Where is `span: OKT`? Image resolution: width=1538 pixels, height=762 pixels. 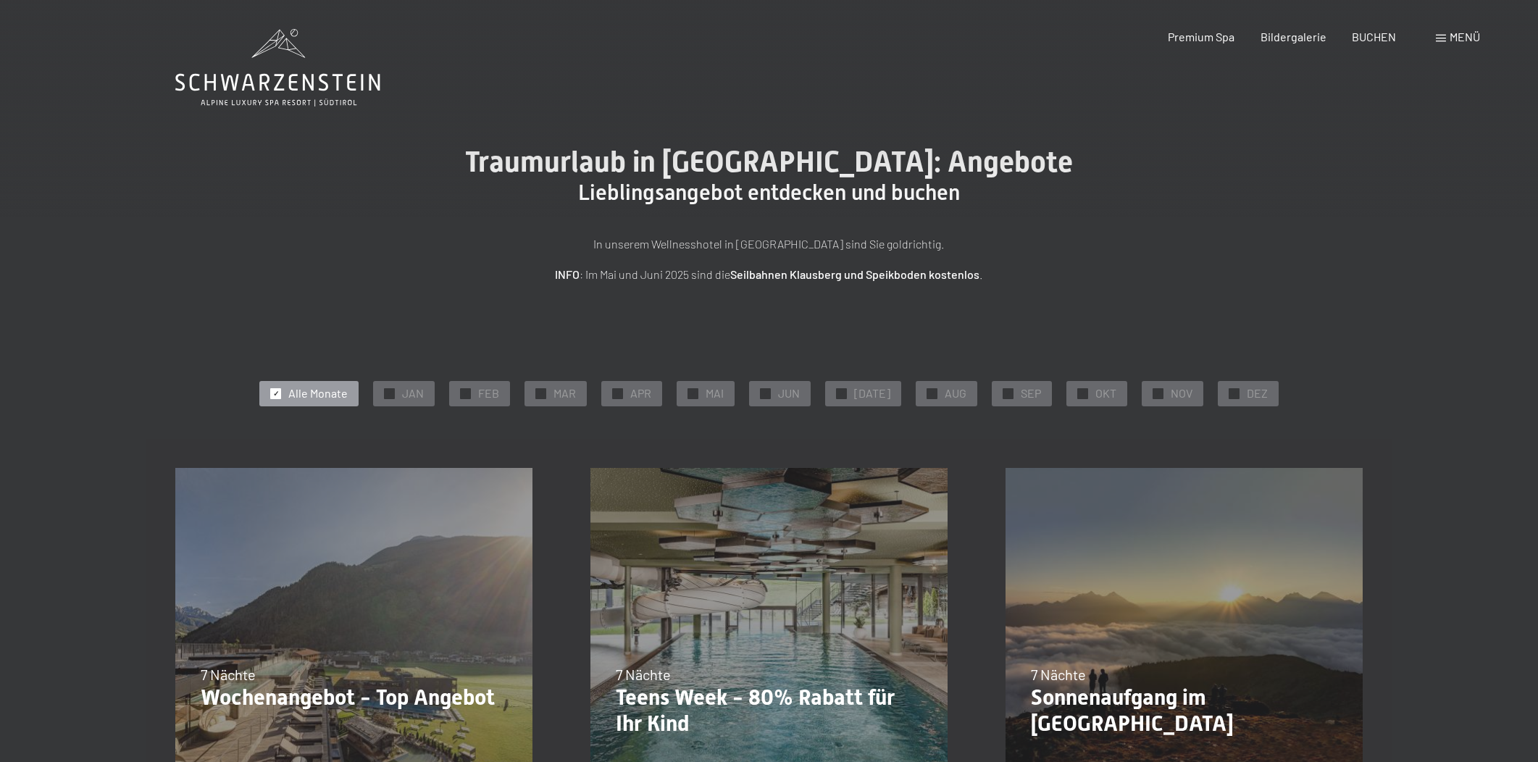 span: OKT is located at coordinates (1105, 393).